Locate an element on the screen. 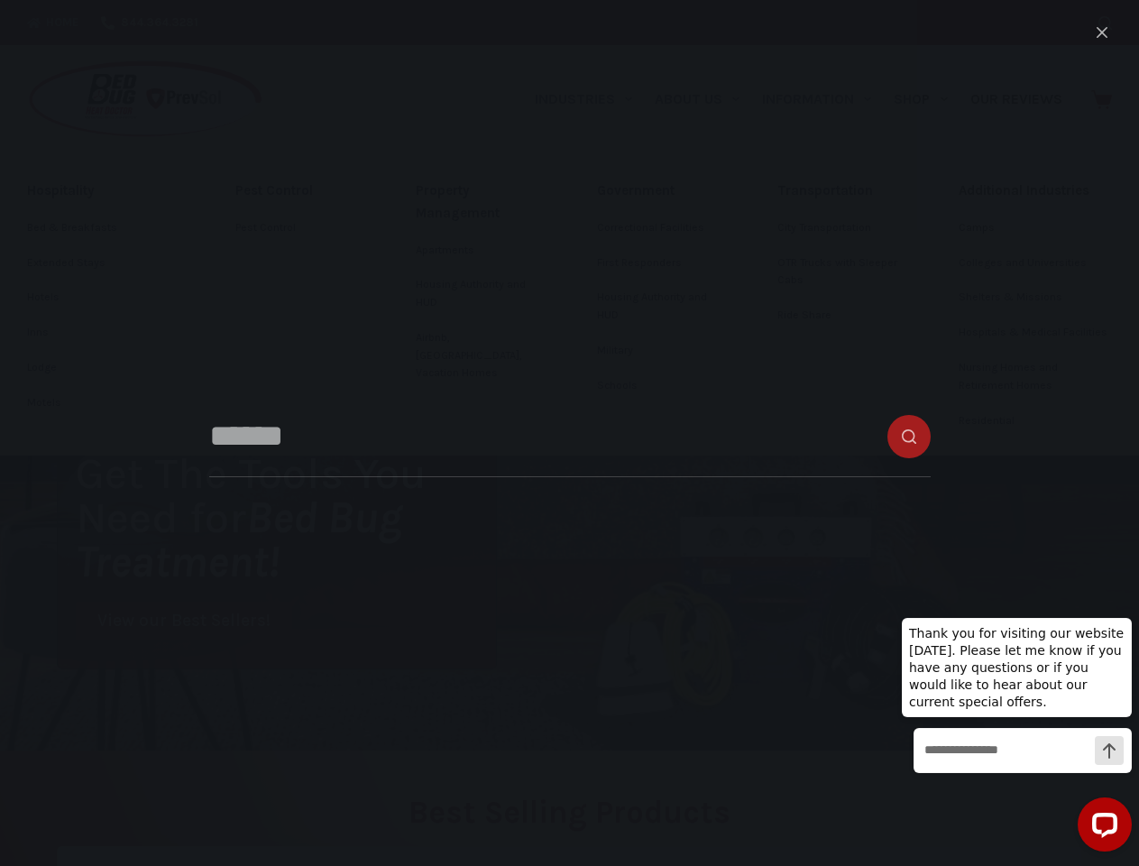 The image size is (1139, 866). a: Property Management is located at coordinates (479, 202).